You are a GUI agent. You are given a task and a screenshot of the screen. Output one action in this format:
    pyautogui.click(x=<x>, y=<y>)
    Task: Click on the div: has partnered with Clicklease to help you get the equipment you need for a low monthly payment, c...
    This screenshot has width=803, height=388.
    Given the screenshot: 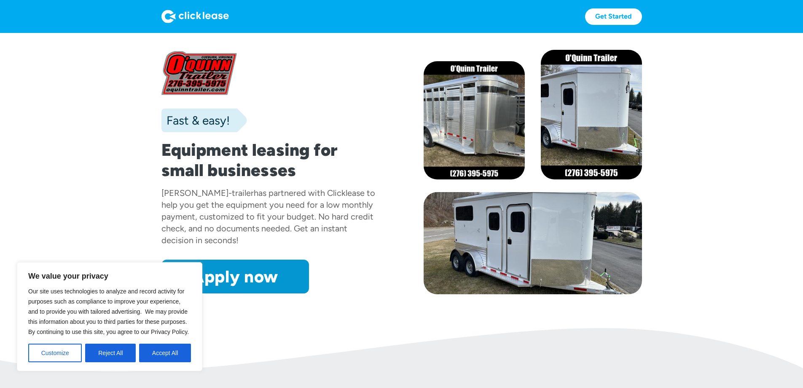 What is the action you would take?
    pyautogui.click(x=268, y=216)
    